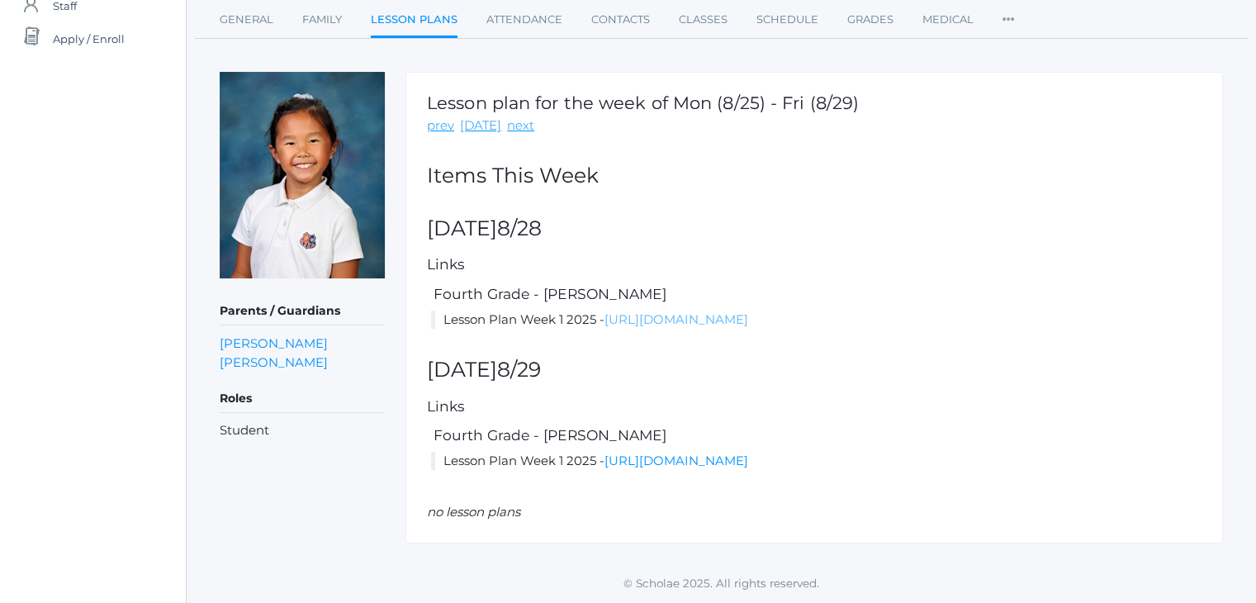  I want to click on h2: Items This Week, so click(814, 176).